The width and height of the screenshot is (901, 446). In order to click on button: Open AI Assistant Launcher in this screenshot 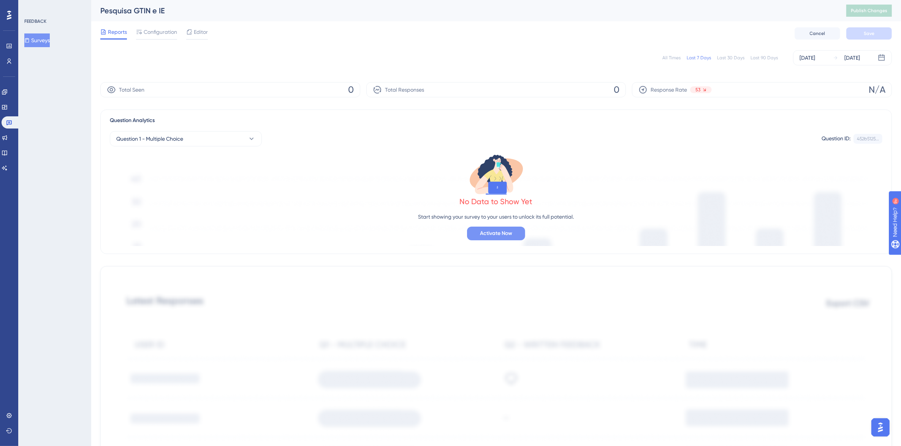, I will do `click(11, 11)`.